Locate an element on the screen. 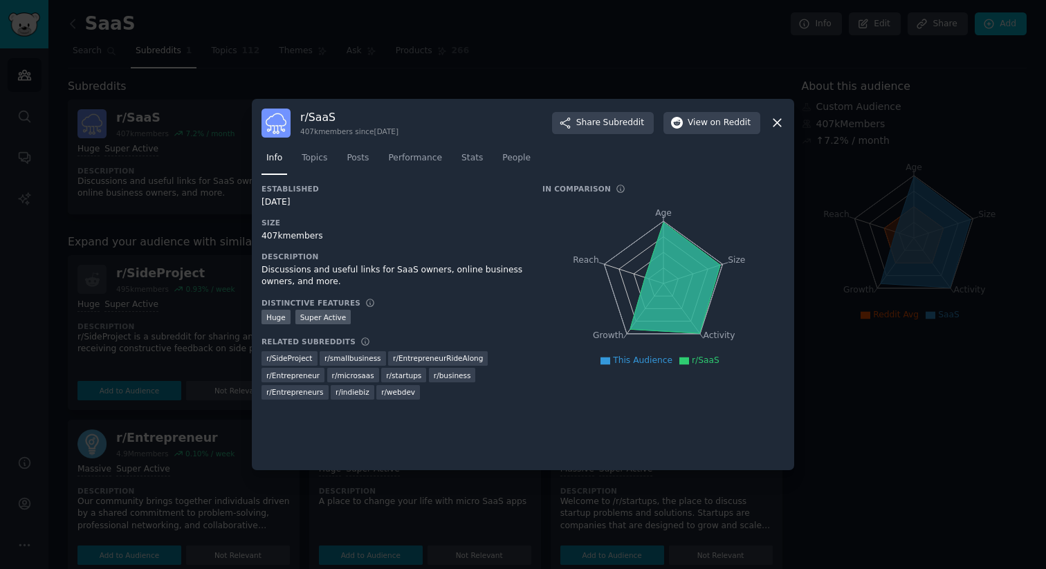  div: Discussions and useful links for SaaS owners, online business owners, and more. is located at coordinates (392, 276).